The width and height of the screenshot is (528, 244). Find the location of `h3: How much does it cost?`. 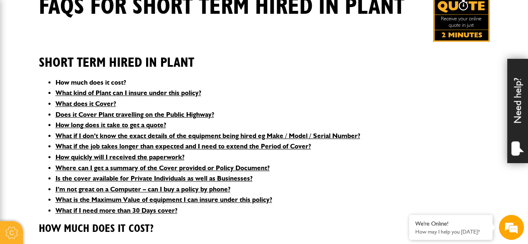

h3: How much does it cost? is located at coordinates (264, 229).